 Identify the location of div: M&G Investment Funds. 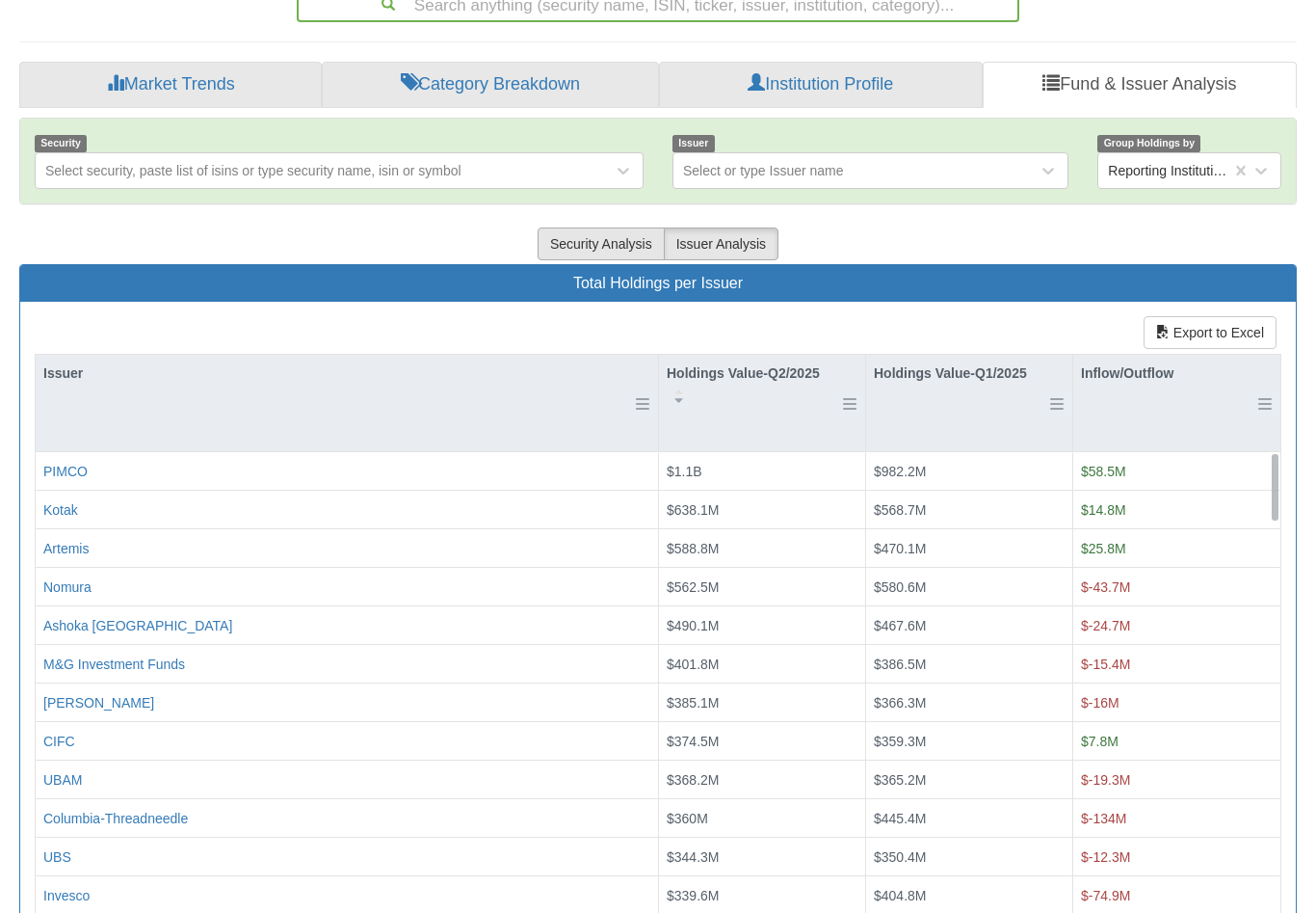
(114, 664).